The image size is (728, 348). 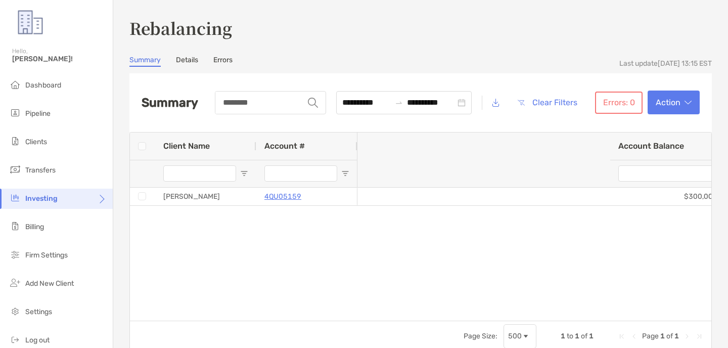 What do you see at coordinates (38, 311) in the screenshot?
I see `span: Settings` at bounding box center [38, 311].